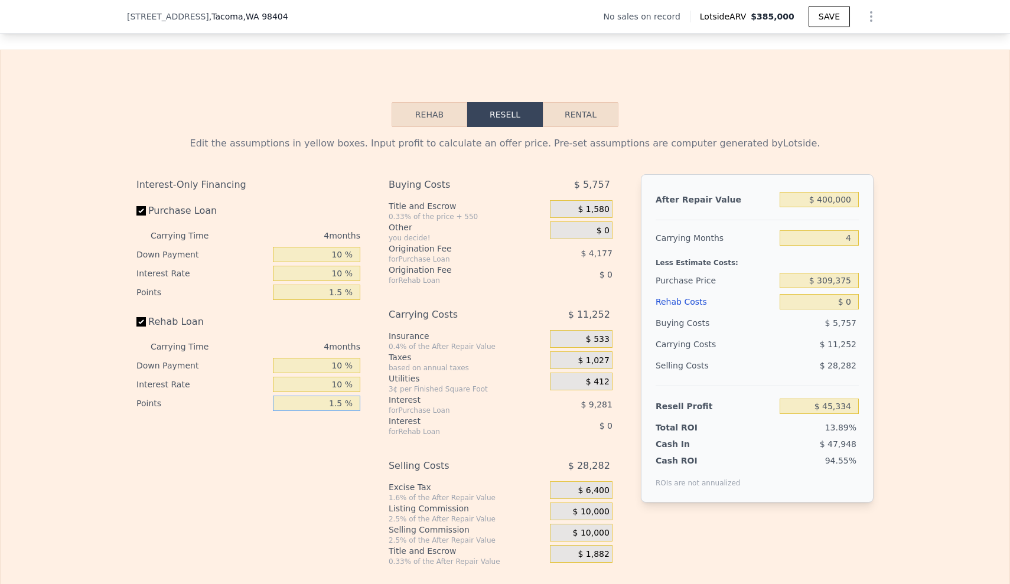 The image size is (1010, 584). I want to click on span: Lotside ARV, so click(725, 17).